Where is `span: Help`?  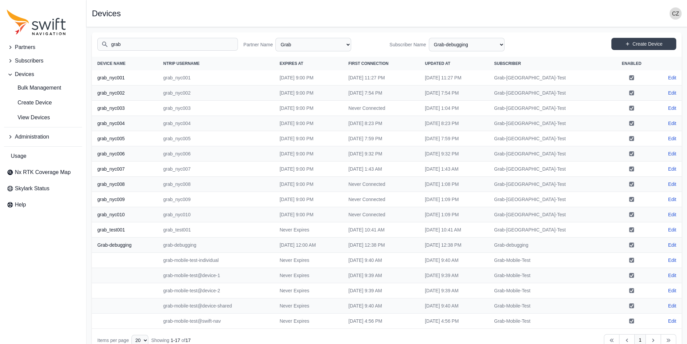 span: Help is located at coordinates (20, 205).